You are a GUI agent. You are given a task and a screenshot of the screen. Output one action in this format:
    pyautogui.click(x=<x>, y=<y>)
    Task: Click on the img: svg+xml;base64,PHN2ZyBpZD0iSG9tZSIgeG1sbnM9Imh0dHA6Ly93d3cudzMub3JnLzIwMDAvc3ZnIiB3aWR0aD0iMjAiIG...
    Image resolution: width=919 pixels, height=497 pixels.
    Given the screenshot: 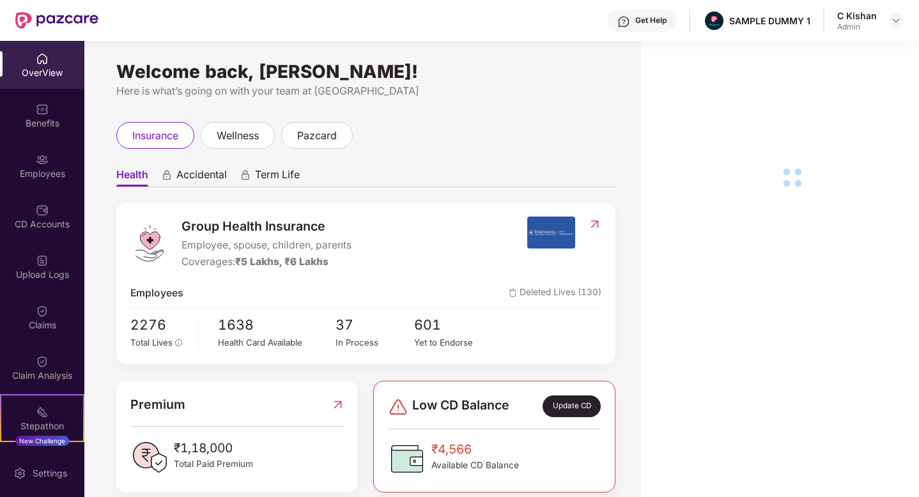 What is the action you would take?
    pyautogui.click(x=42, y=59)
    